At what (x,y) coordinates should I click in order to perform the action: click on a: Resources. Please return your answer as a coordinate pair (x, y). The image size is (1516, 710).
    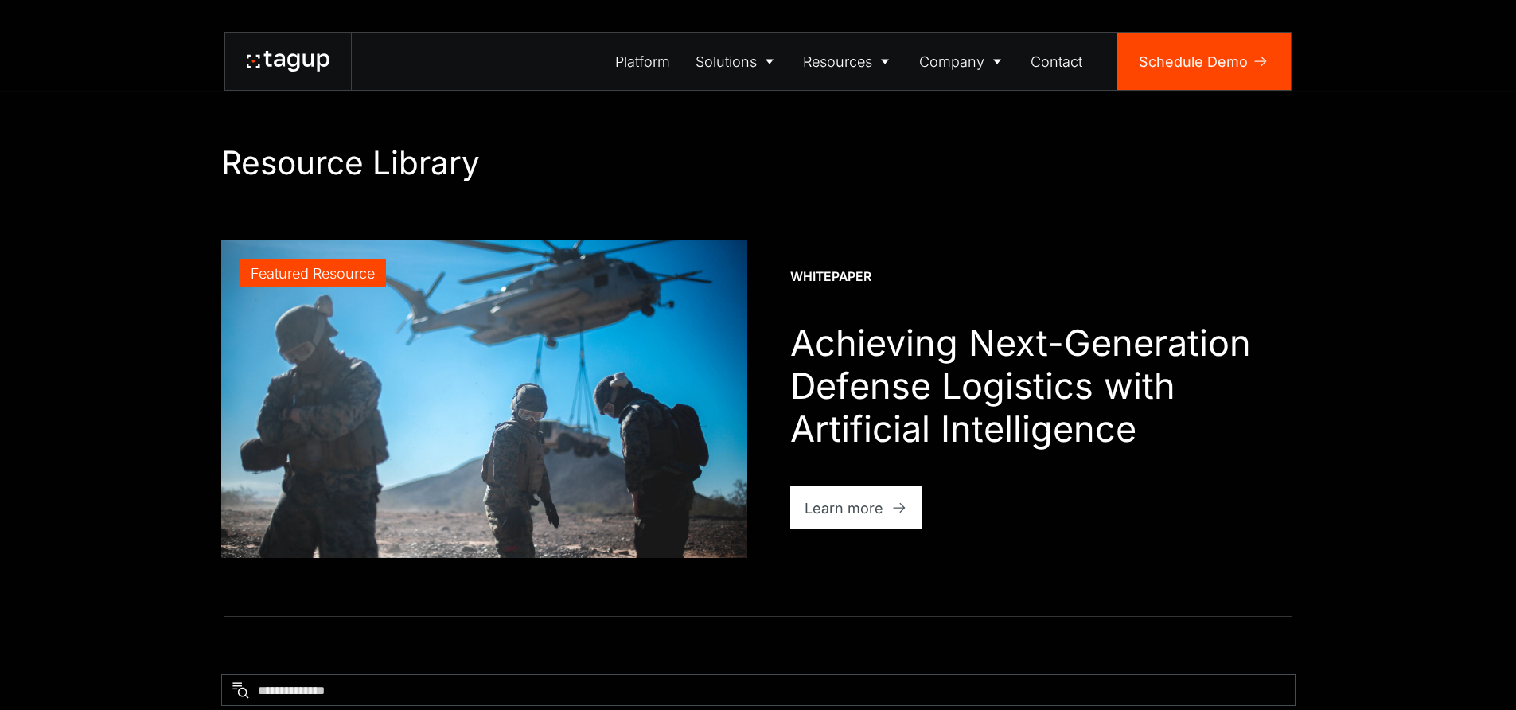
    Looking at the image, I should click on (849, 61).